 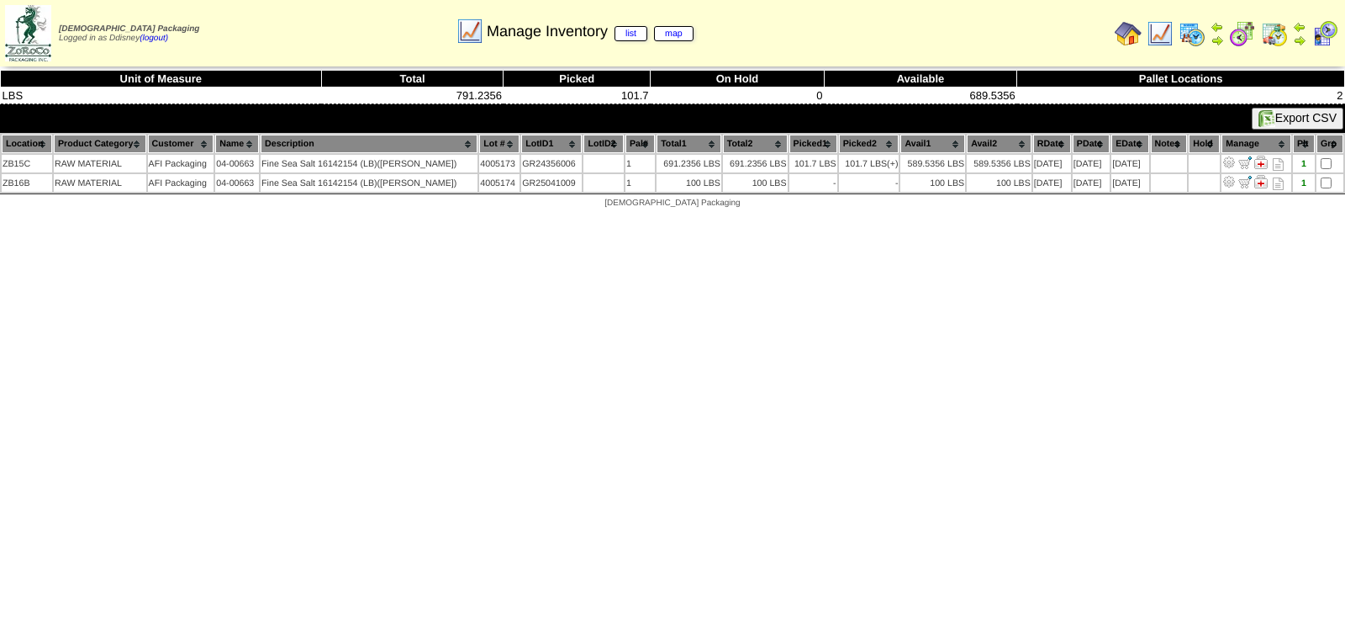 I want to click on td: LBS, so click(x=161, y=96).